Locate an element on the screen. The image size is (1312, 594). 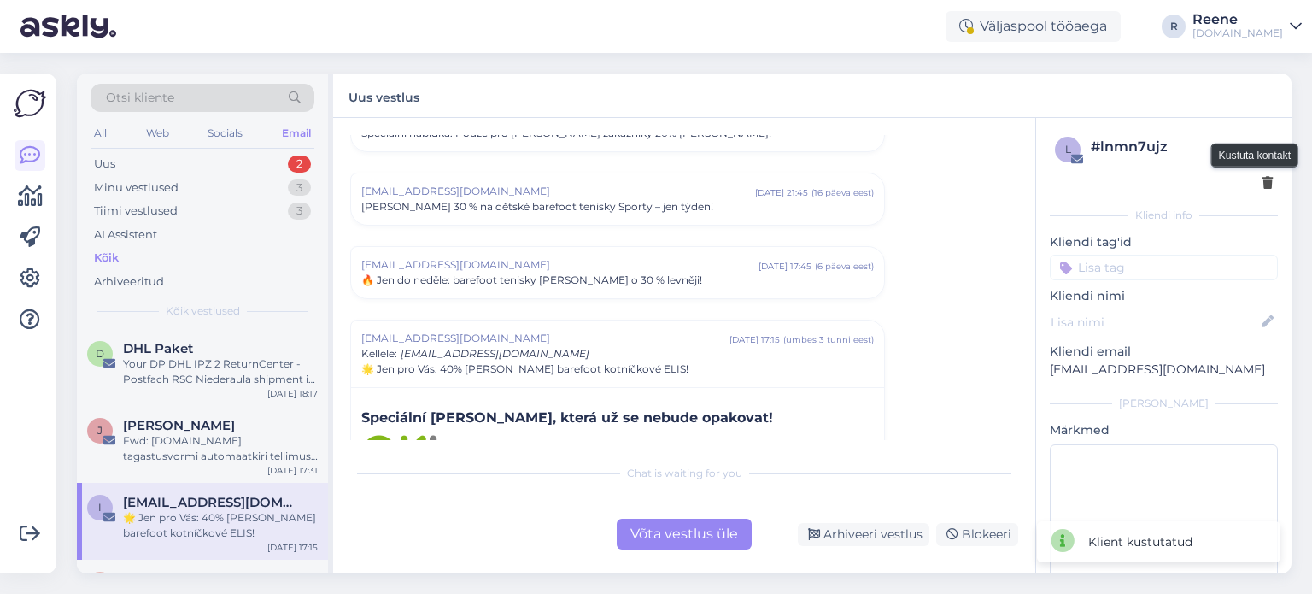
div: ( 16 päeva eest ) is located at coordinates (842, 192).